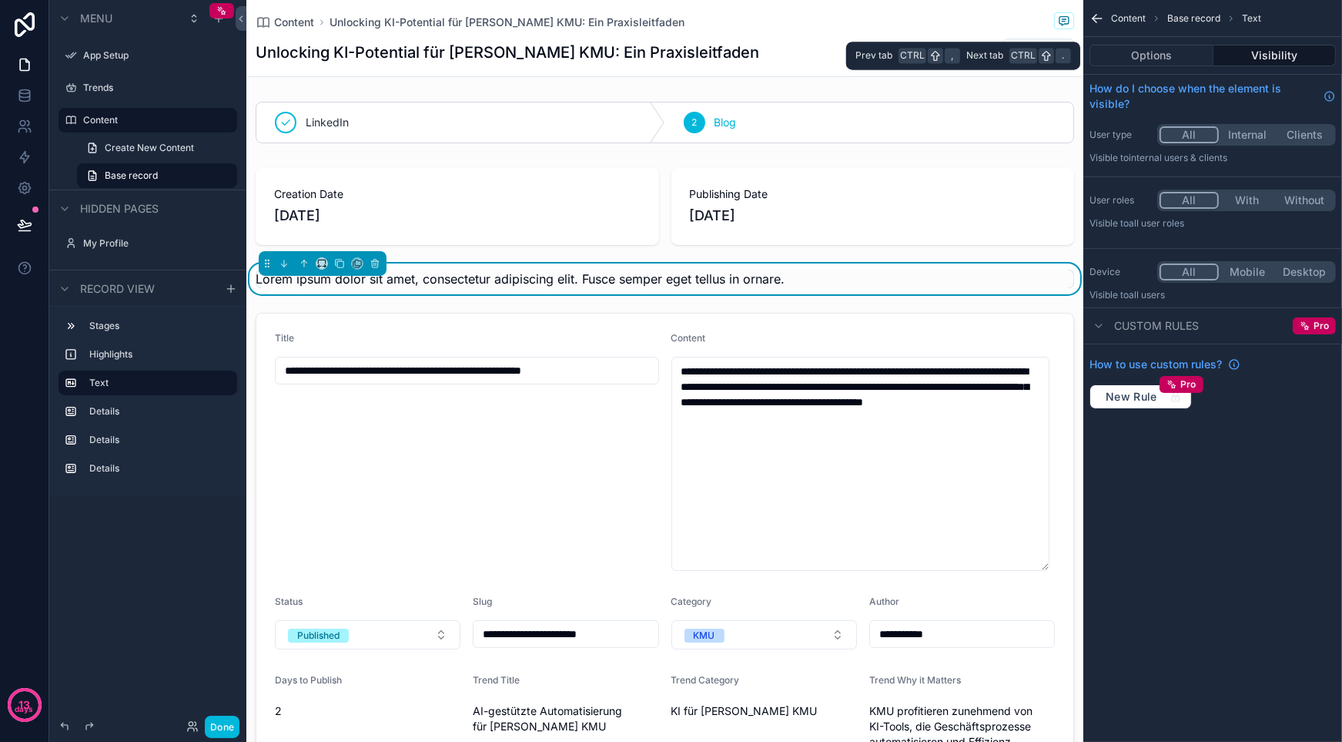 Image resolution: width=1342 pixels, height=742 pixels. What do you see at coordinates (149, 148) in the screenshot?
I see `span: Create New Content` at bounding box center [149, 148].